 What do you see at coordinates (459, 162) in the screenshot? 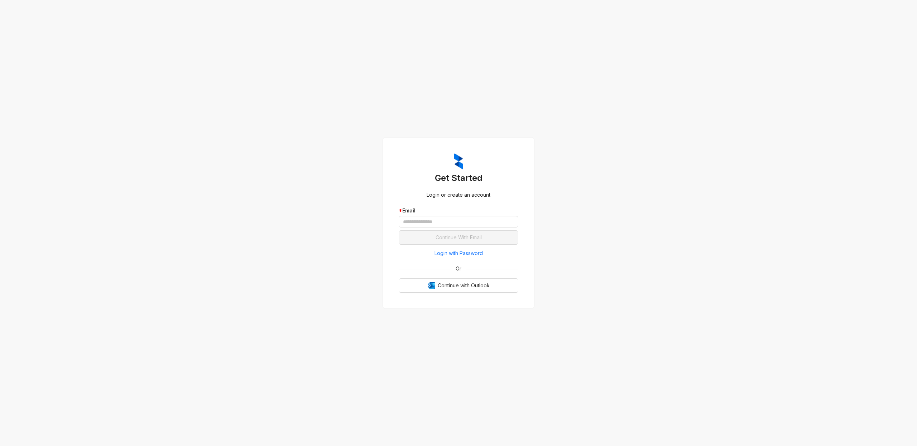
I see `img: ZumaIcon` at bounding box center [459, 162].